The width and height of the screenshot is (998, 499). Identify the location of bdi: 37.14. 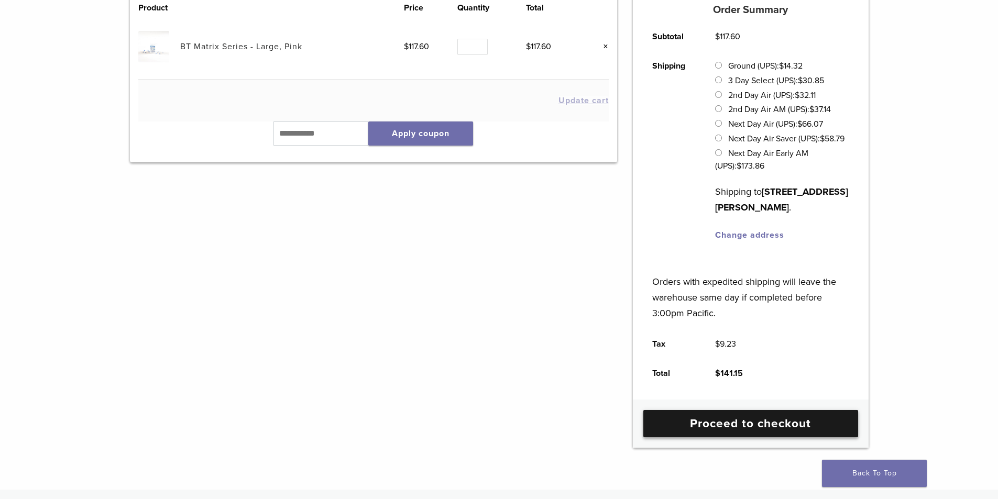
(820, 109).